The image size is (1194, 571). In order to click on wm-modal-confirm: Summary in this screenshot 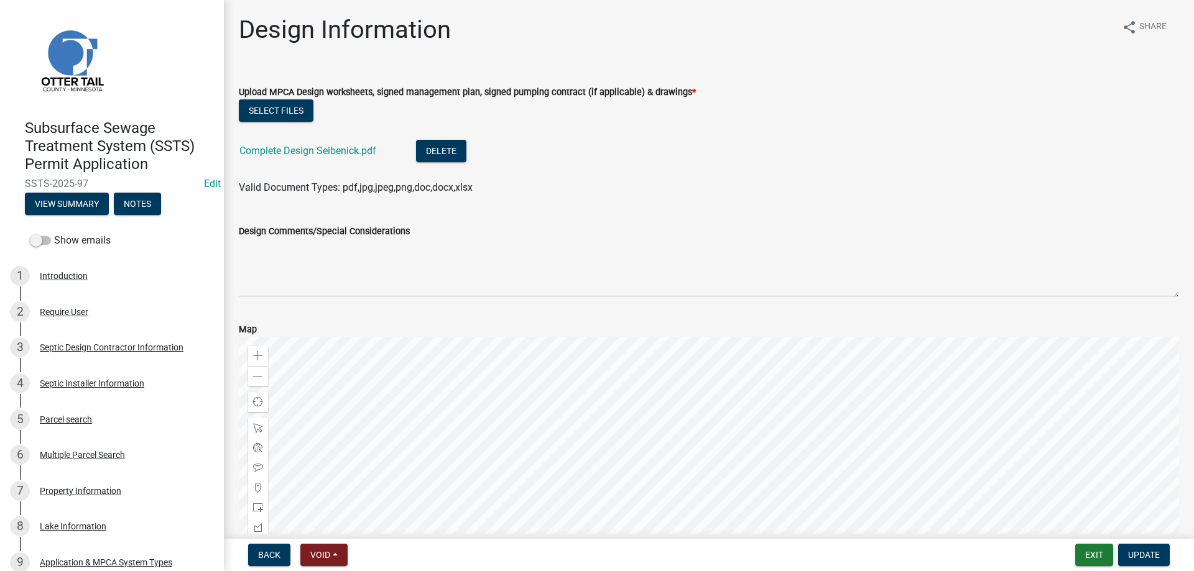, I will do `click(67, 205)`.